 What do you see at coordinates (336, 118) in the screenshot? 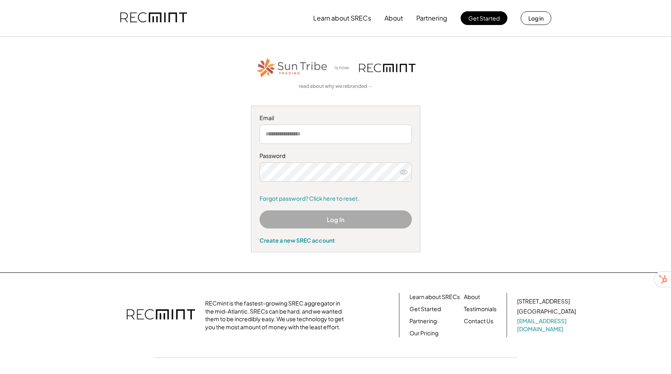
I see `div: Email` at bounding box center [336, 118].